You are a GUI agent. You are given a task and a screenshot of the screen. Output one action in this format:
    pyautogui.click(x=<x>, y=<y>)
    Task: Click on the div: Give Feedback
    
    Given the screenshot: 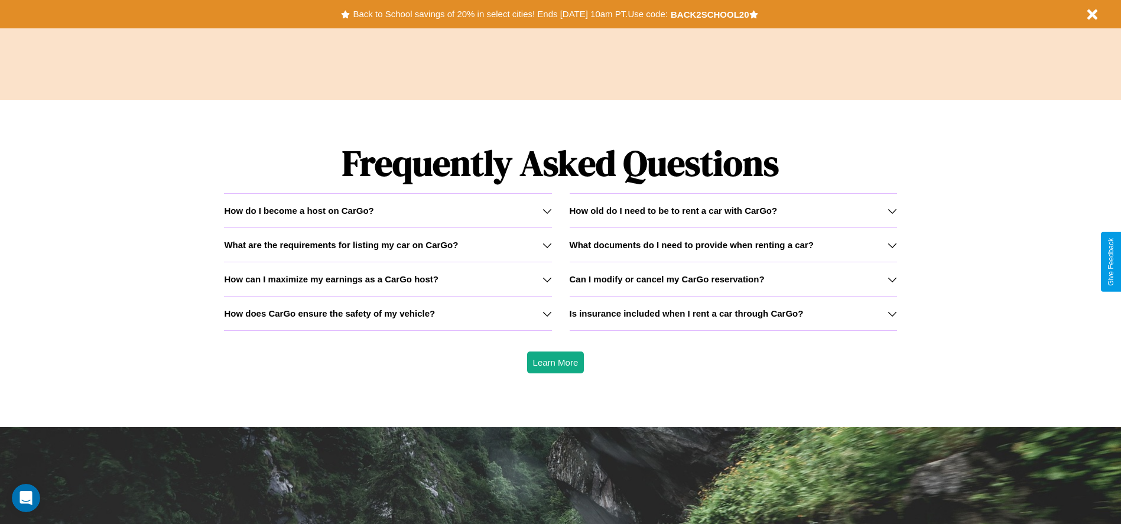 What is the action you would take?
    pyautogui.click(x=1111, y=262)
    